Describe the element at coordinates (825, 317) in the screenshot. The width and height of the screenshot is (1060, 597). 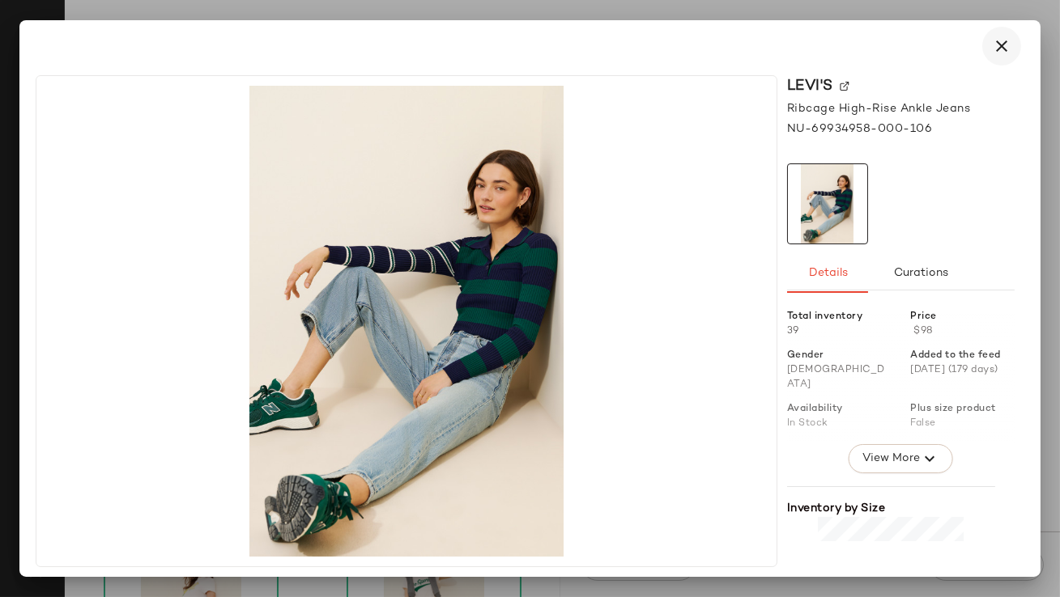
I see `span: Total inventory` at that location.